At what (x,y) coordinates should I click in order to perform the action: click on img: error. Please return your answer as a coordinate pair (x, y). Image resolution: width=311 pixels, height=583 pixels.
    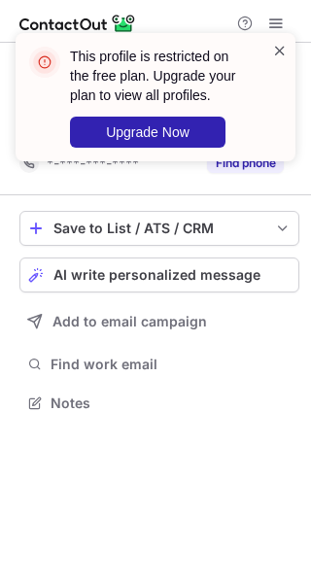
    Looking at the image, I should click on (45, 62).